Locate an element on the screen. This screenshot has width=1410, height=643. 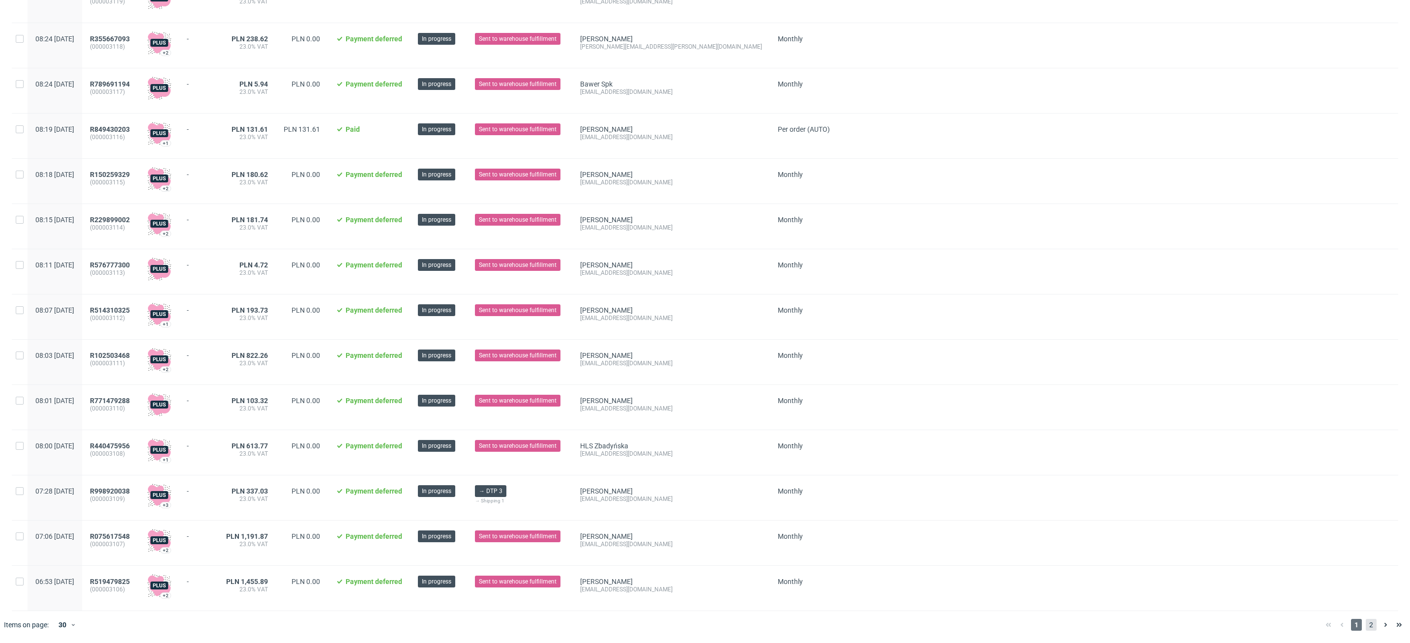
a: R519479825 is located at coordinates (111, 582).